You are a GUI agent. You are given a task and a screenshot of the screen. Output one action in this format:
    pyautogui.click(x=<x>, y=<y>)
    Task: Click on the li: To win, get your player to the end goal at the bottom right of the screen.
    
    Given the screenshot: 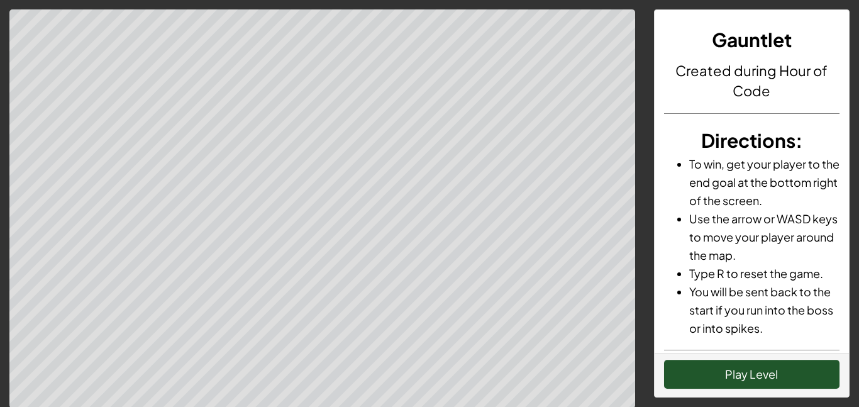 What is the action you would take?
    pyautogui.click(x=765, y=182)
    